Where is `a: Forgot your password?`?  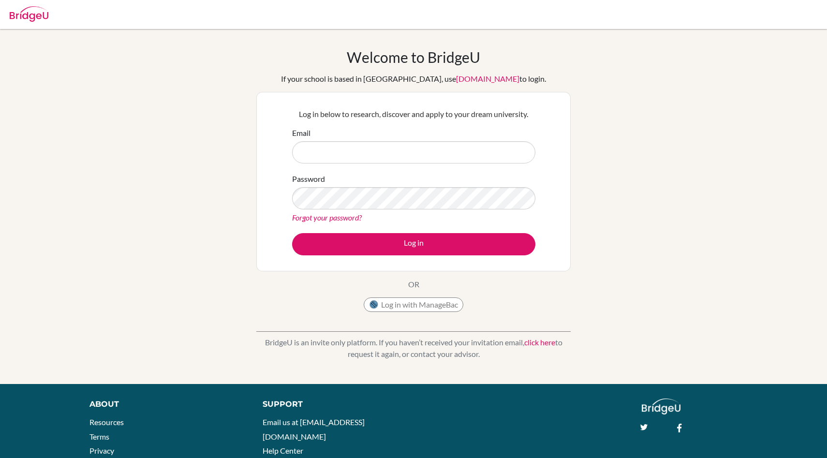 a: Forgot your password? is located at coordinates (327, 217).